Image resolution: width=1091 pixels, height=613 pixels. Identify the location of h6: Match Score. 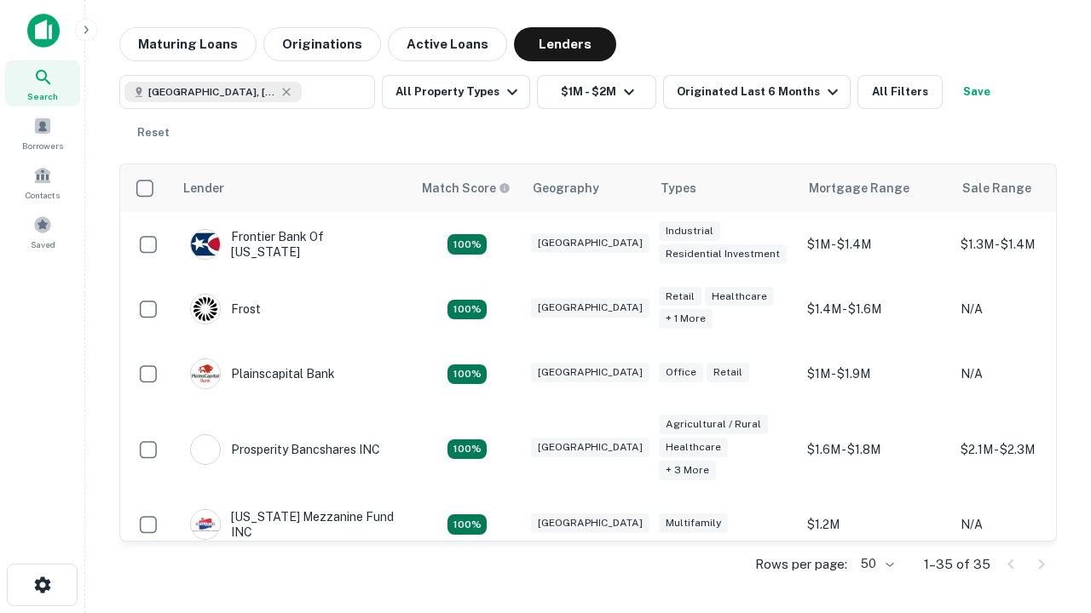
(464, 188).